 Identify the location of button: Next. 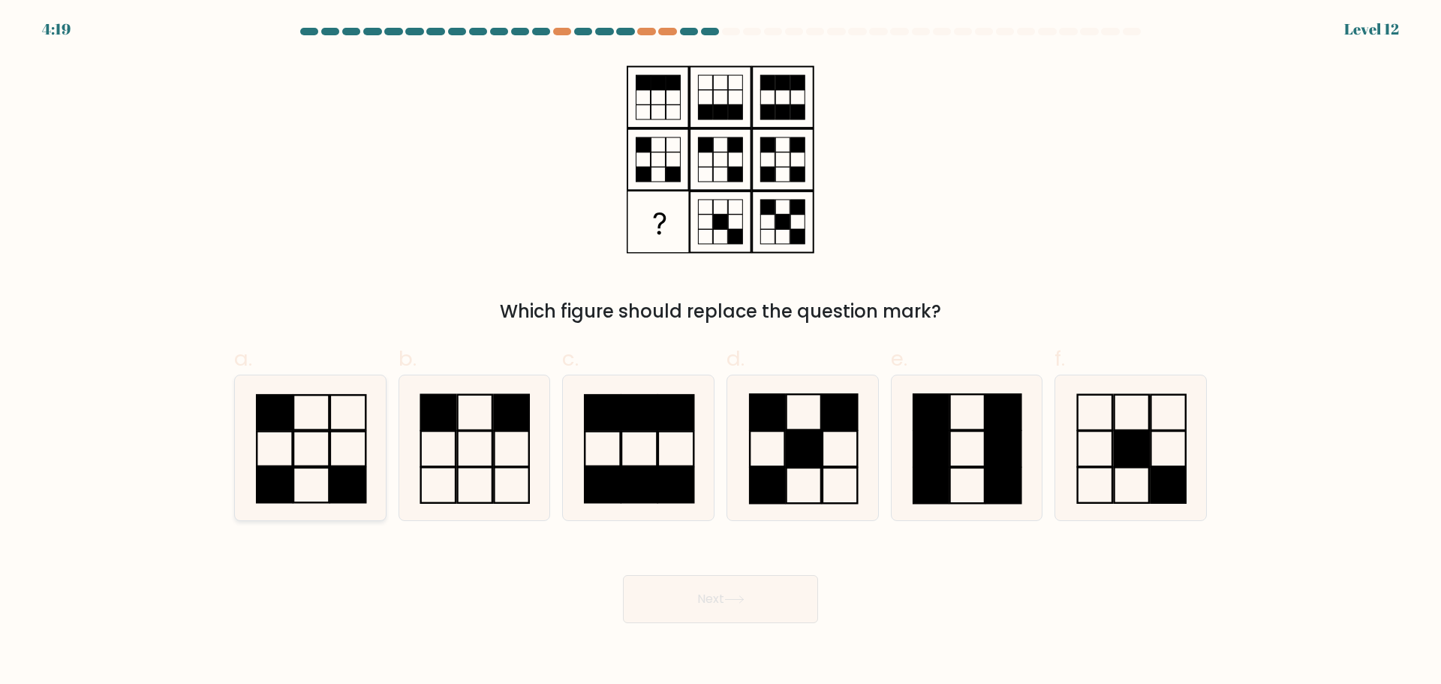
(721, 599).